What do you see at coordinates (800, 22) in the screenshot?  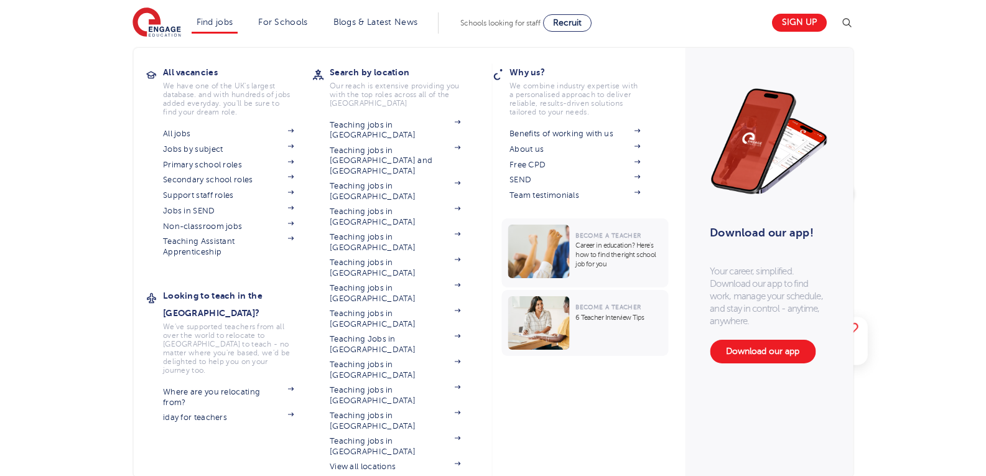 I see `a: Sign up` at bounding box center [800, 22].